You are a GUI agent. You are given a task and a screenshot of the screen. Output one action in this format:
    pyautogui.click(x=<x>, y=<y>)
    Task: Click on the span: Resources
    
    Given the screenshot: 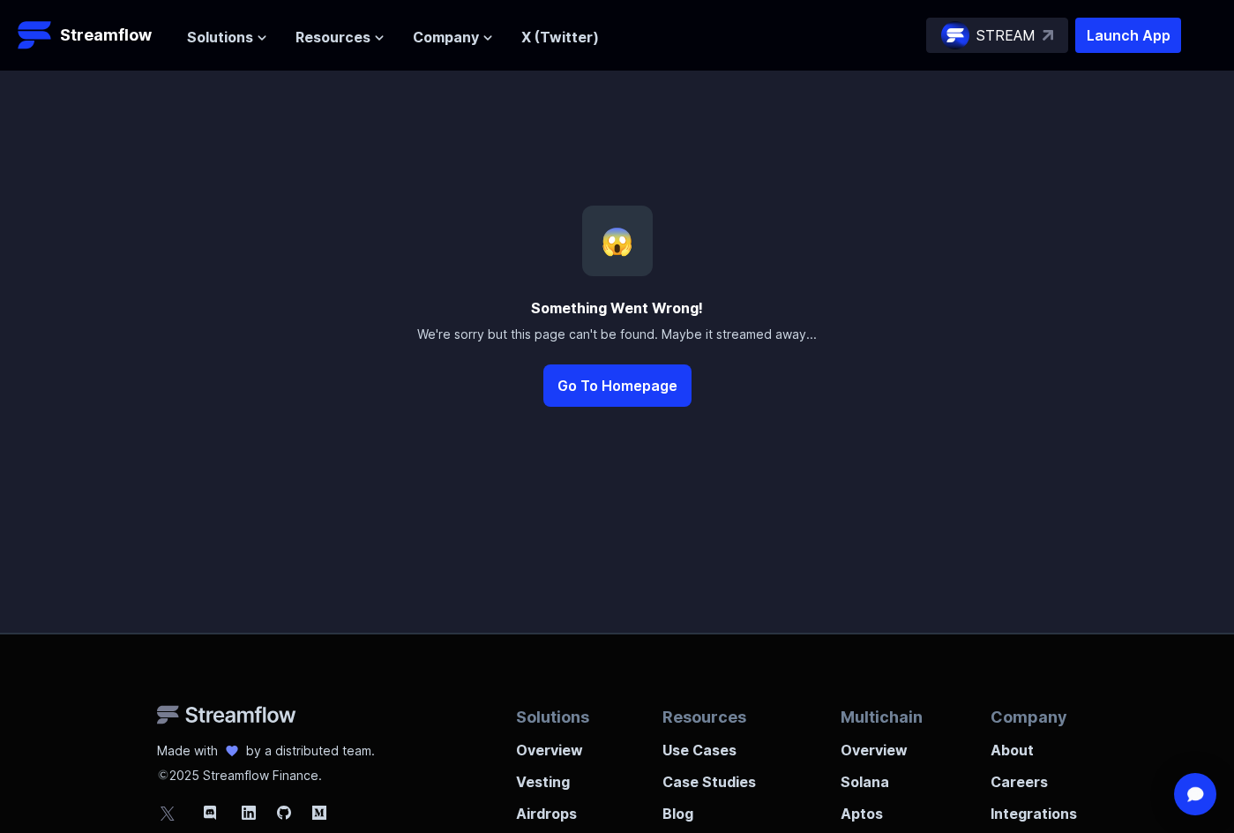 What is the action you would take?
    pyautogui.click(x=333, y=37)
    